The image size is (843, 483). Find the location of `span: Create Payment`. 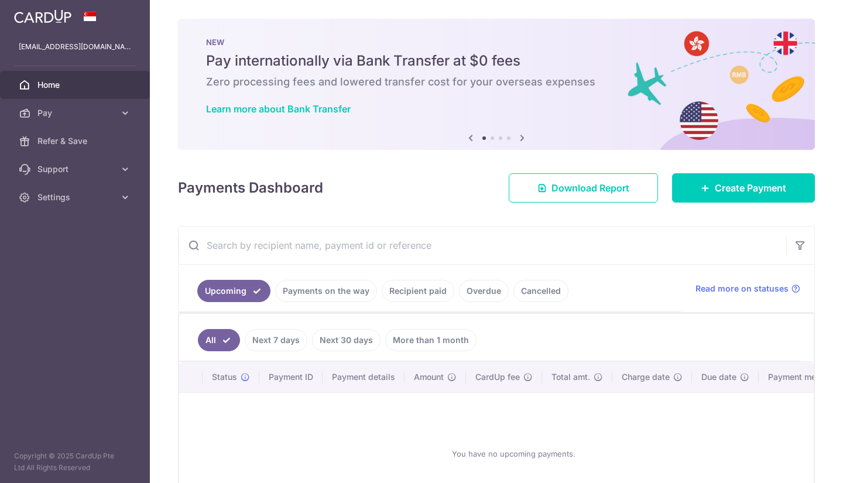

span: Create Payment is located at coordinates (751, 188).